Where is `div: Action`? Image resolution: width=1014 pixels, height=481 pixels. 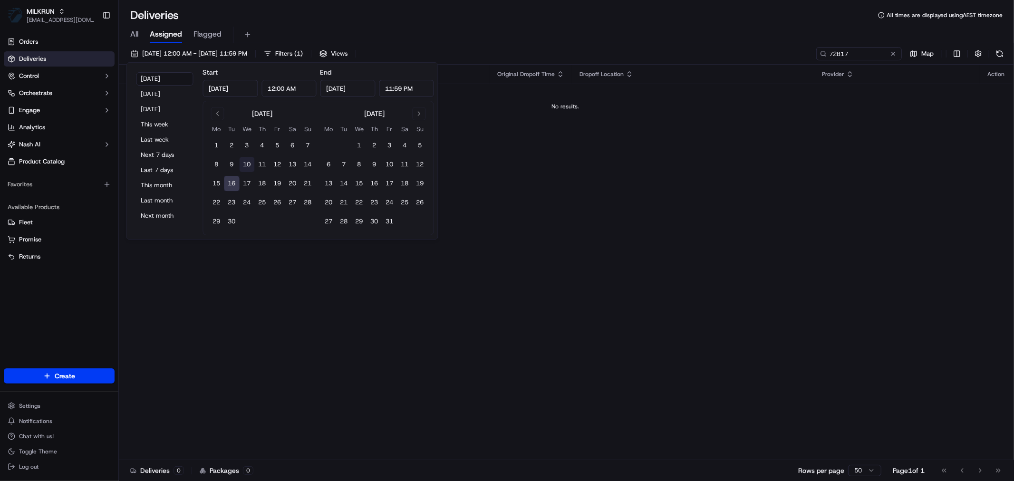 div: Action is located at coordinates (996, 74).